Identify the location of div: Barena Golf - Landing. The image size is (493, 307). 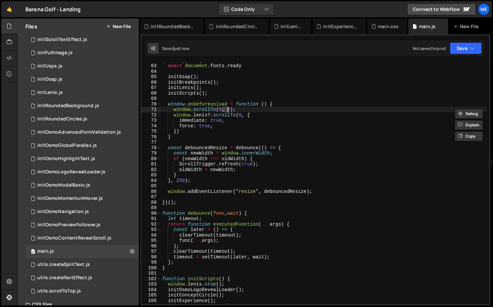
(53, 9).